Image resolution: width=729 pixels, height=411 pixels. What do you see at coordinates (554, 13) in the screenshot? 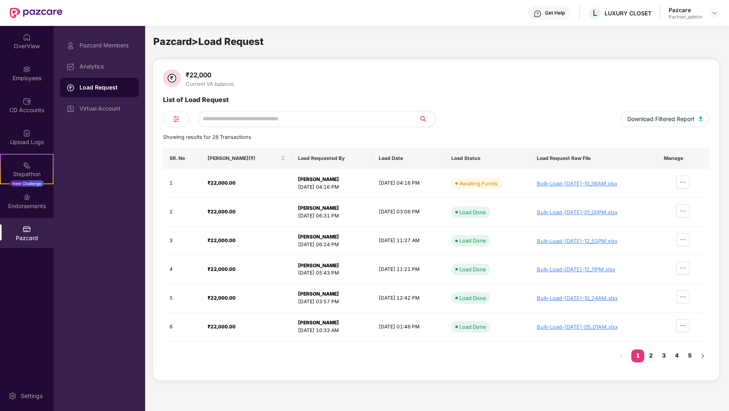
I see `div: Get Help` at bounding box center [554, 13].